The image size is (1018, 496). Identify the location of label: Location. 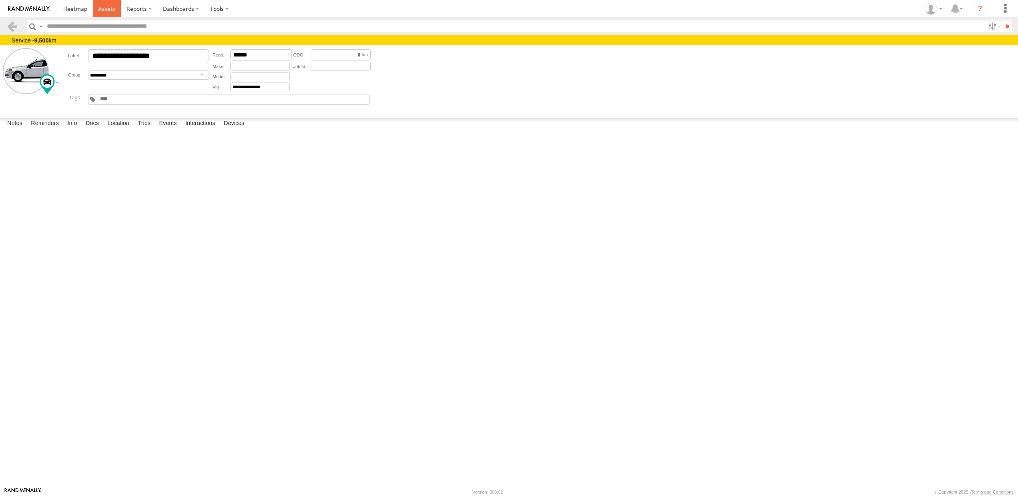
(118, 124).